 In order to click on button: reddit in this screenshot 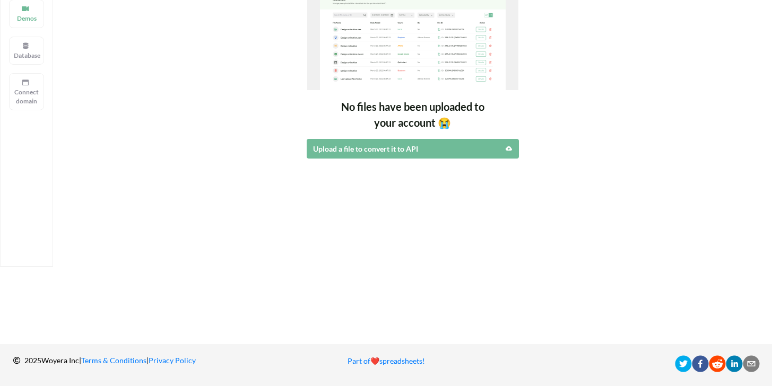, I will do `click(717, 365)`.